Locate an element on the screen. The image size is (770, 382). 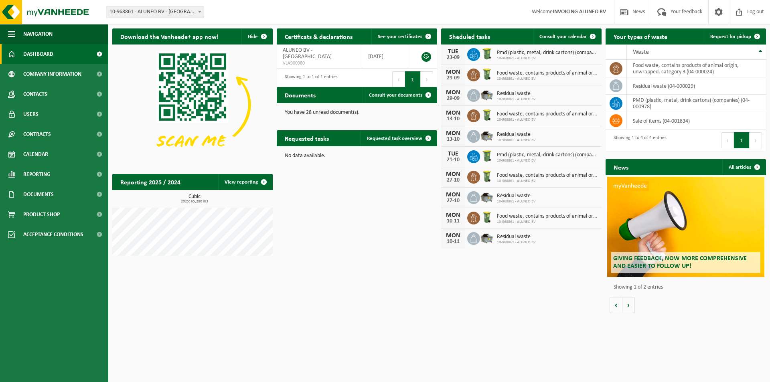
a: All articles is located at coordinates (744, 167).